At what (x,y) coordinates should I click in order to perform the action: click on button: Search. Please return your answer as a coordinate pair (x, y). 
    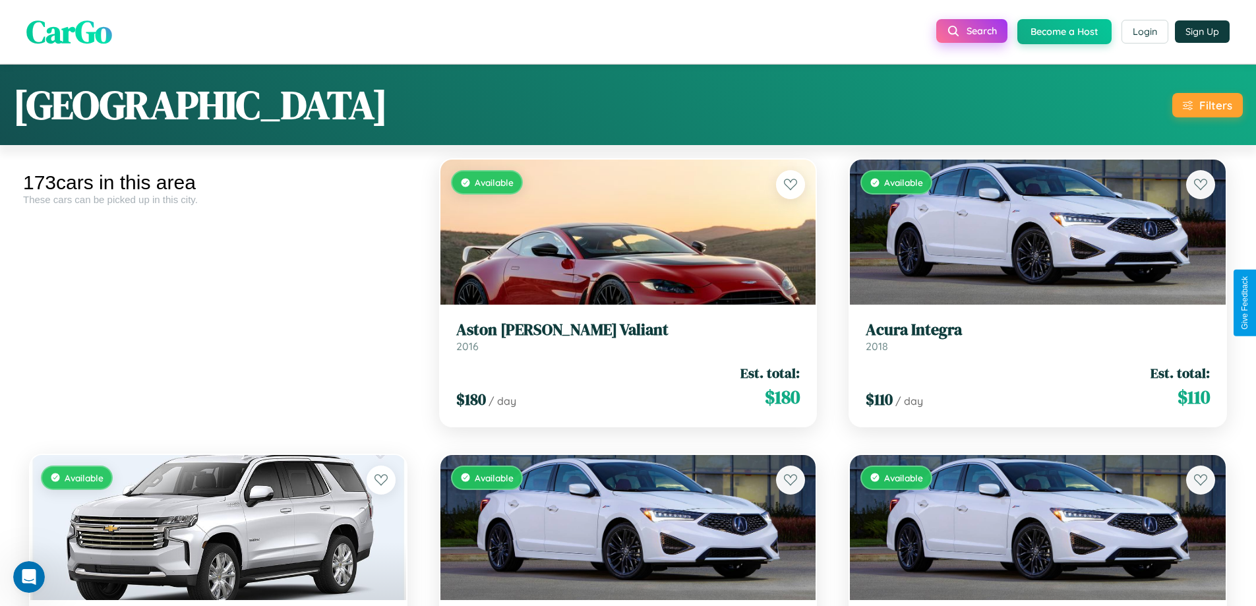
    Looking at the image, I should click on (972, 31).